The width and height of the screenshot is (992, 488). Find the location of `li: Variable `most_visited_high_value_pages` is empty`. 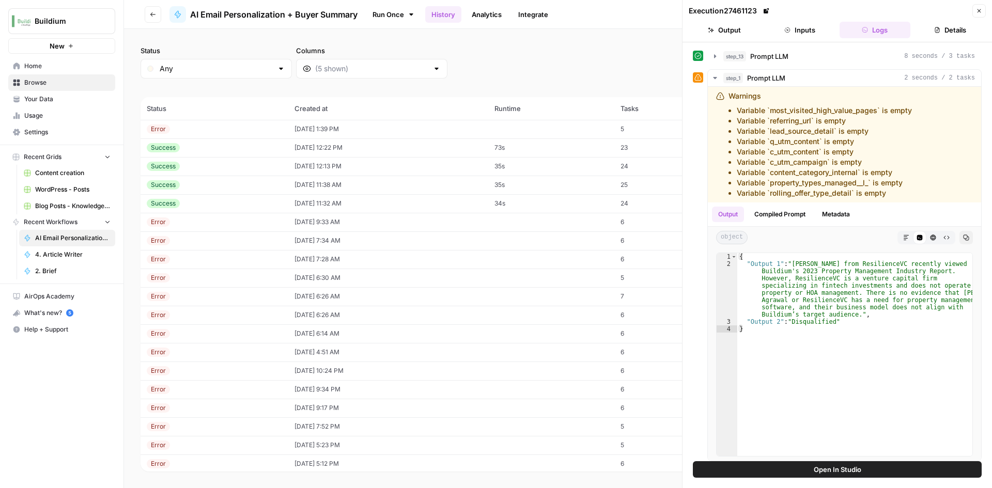

li: Variable `most_visited_high_value_pages` is empty is located at coordinates (824, 111).